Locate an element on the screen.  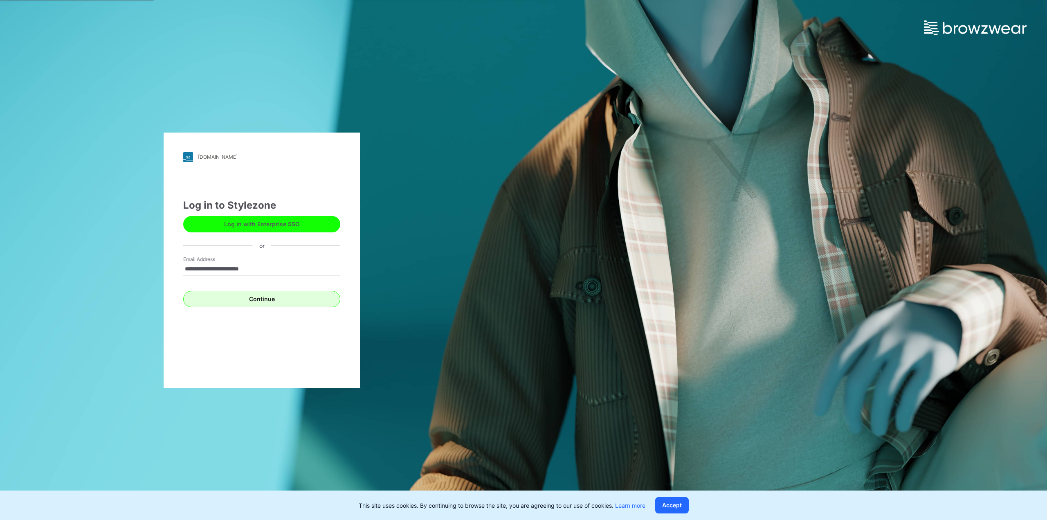
p: This site uses cookies. By continuing to browse the site, you are agreeing to our use of cookies. is located at coordinates (502, 505).